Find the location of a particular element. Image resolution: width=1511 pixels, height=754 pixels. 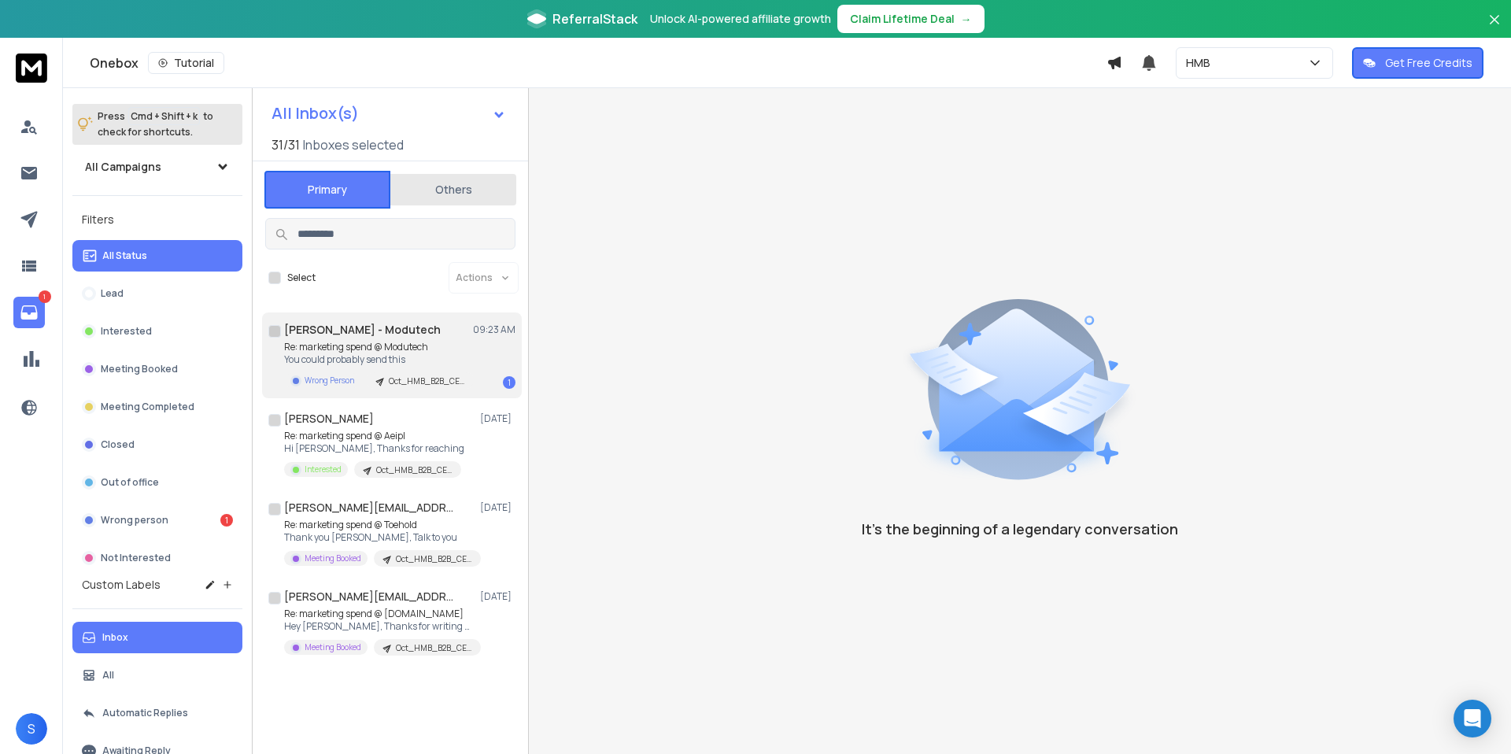

button: Claim Lifetime Deal→ is located at coordinates (911, 19).